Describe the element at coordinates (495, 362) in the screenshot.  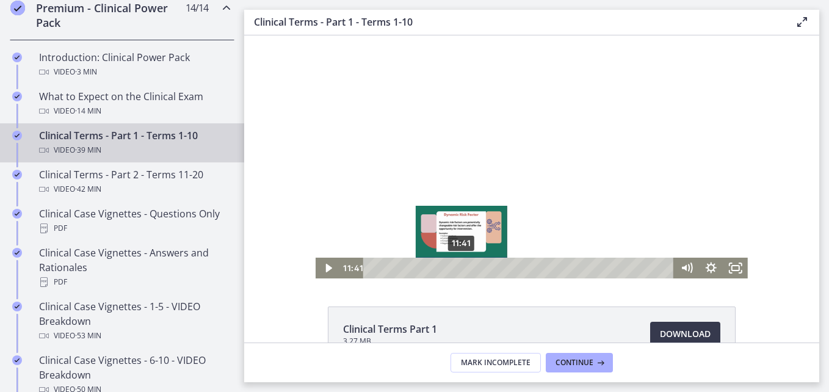
I see `span: Mark Incomplete` at that location.